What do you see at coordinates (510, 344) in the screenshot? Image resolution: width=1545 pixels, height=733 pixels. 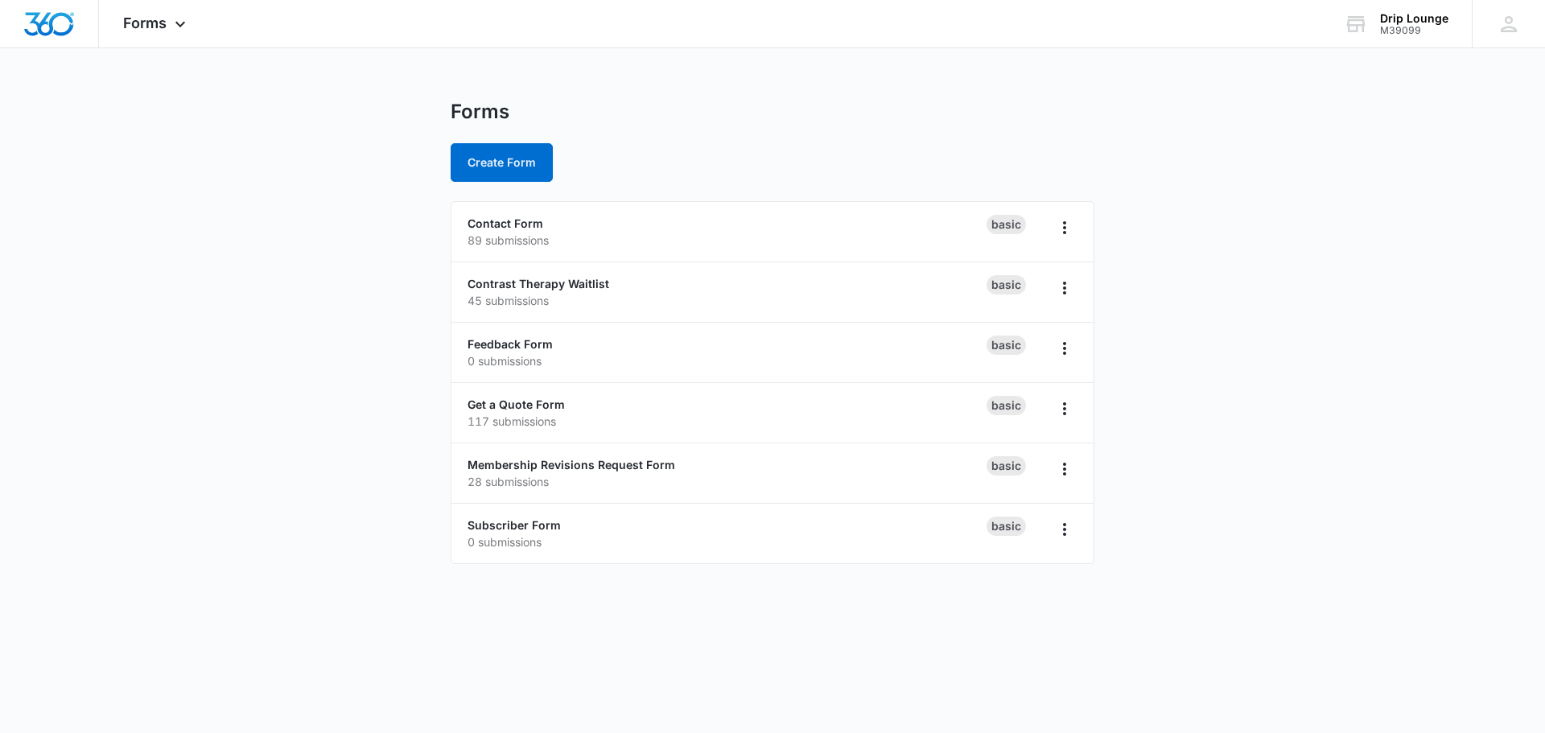 I see `a: Feedback Form` at bounding box center [510, 344].